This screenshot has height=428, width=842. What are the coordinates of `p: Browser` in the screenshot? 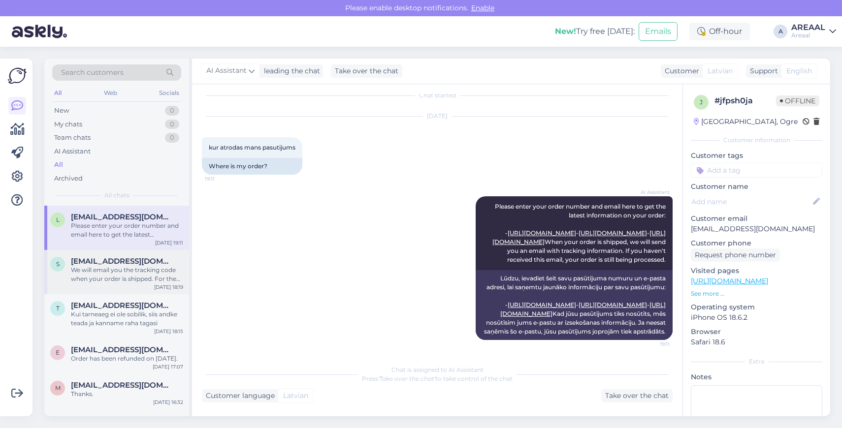 It's located at (756, 332).